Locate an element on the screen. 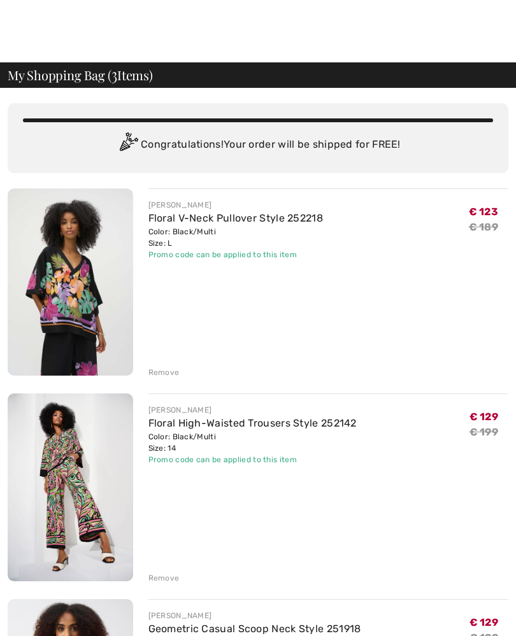 The height and width of the screenshot is (636, 516). div: Congratulations! Your order will be shipped for FREE! is located at coordinates (258, 145).